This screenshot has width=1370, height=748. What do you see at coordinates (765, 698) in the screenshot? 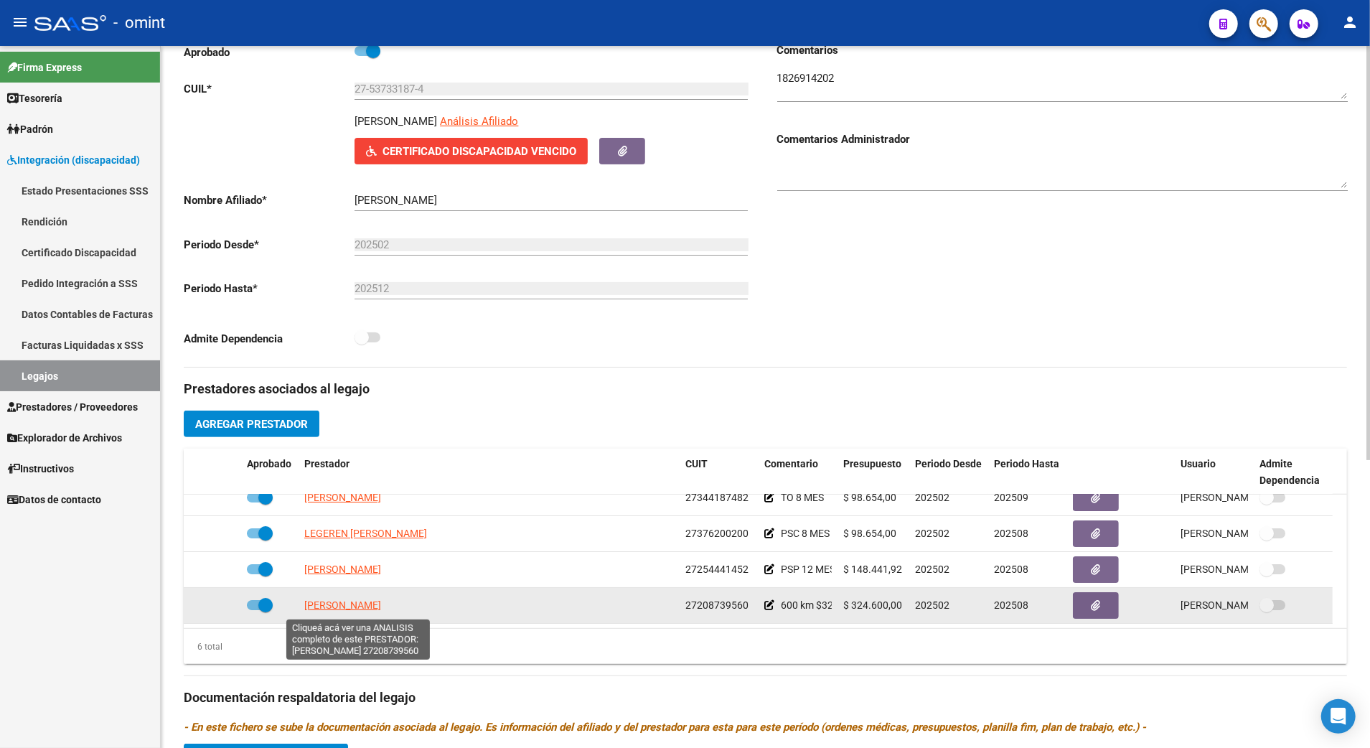
I see `h3: Documentación respaldatoria del legajo` at bounding box center [765, 698].